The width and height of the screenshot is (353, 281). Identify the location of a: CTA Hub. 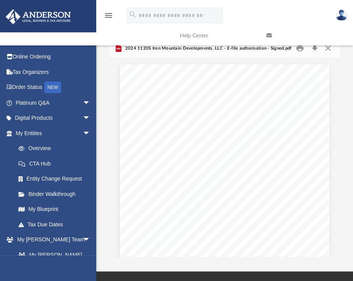
(56, 163).